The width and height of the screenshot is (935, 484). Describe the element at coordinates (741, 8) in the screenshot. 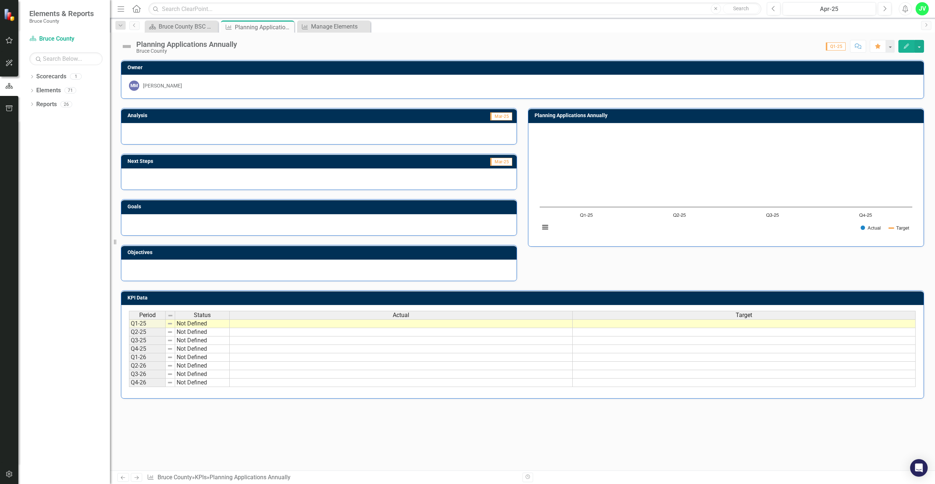

I see `span: Search` at that location.